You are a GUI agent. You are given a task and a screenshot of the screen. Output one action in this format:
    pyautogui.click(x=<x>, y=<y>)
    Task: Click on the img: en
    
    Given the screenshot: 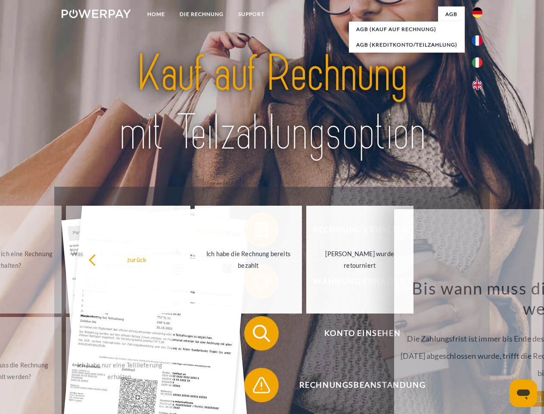 What is the action you would take?
    pyautogui.click(x=477, y=85)
    